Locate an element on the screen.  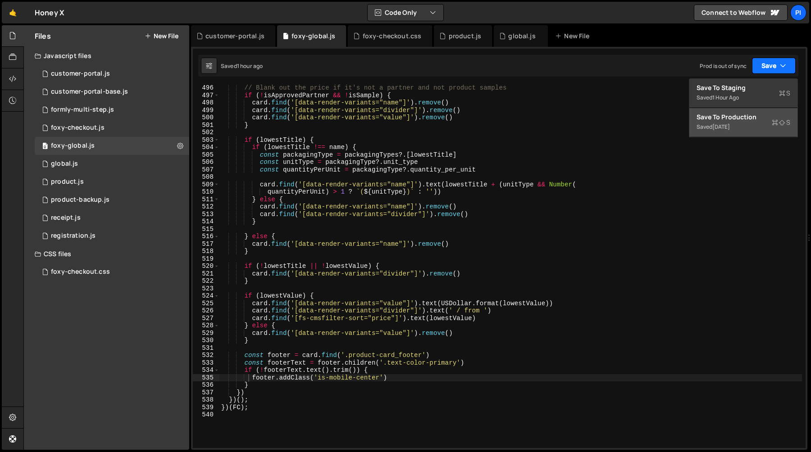
div: 539 is located at coordinates (206, 408).